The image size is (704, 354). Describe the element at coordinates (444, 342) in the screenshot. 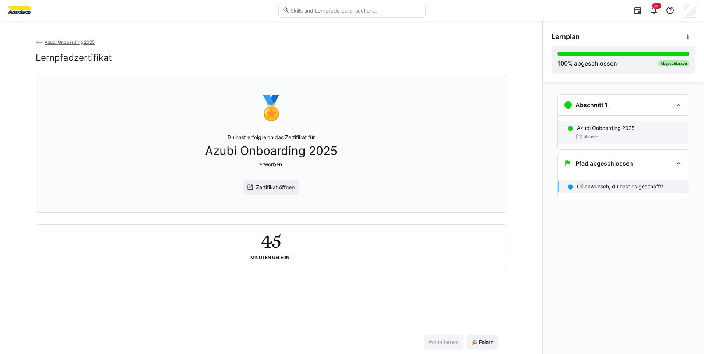

I see `span: Weiterlernen` at that location.